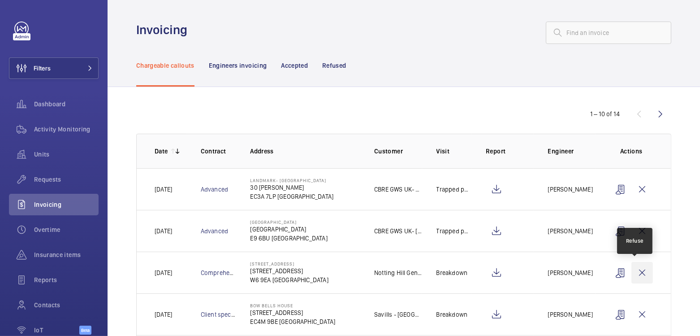 Image resolution: width=700 pixels, height=336 pixels. I want to click on span: Beta, so click(85, 330).